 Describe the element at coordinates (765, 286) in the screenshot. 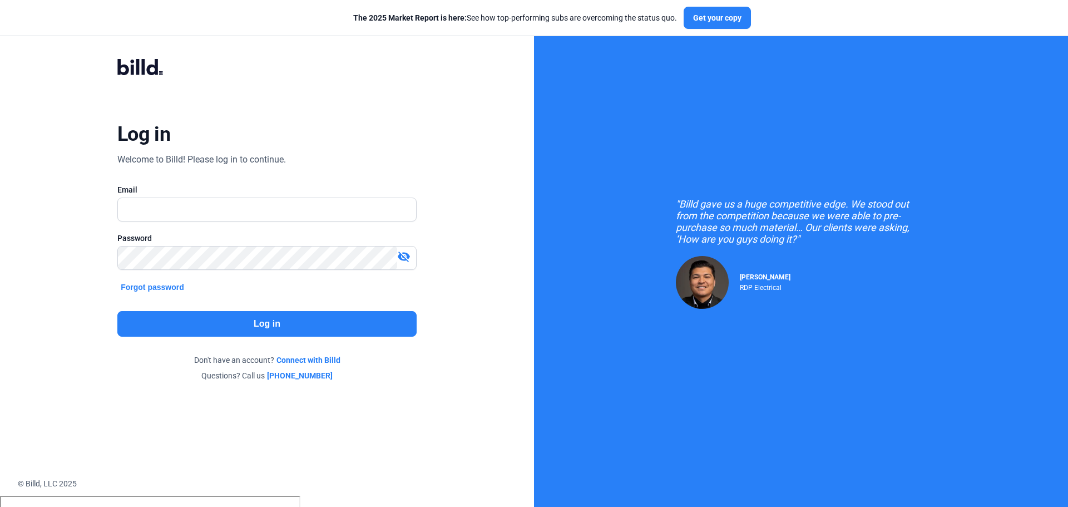

I see `div: RDP Electrical` at that location.